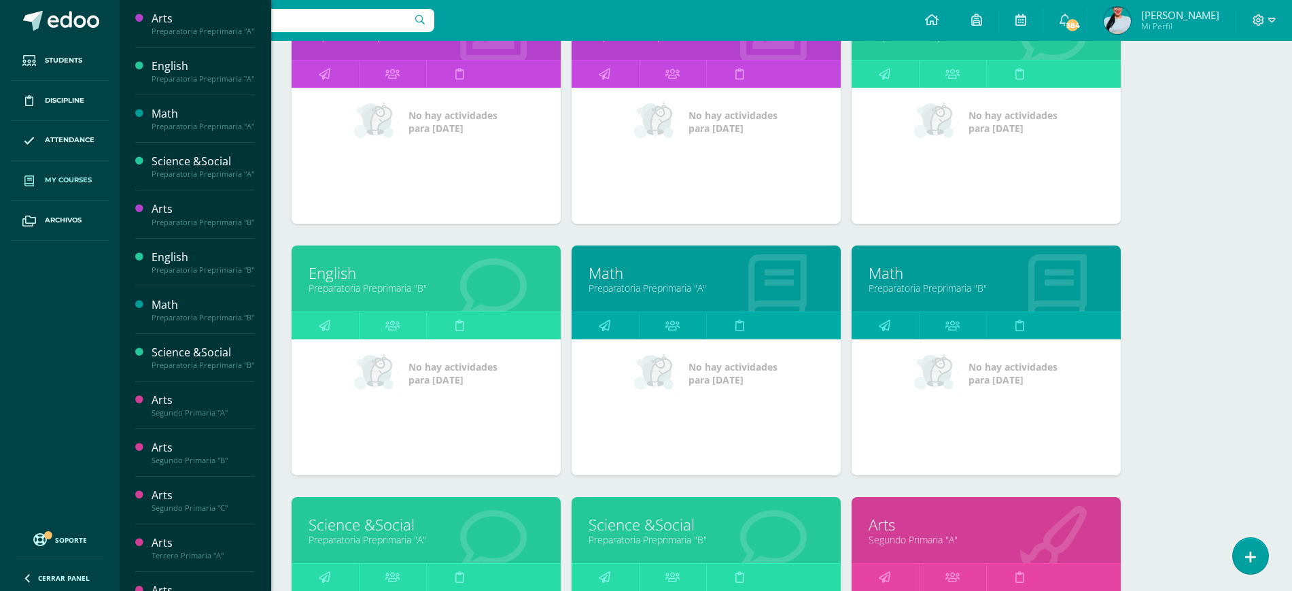 Image resolution: width=1292 pixels, height=591 pixels. I want to click on a: English, so click(426, 273).